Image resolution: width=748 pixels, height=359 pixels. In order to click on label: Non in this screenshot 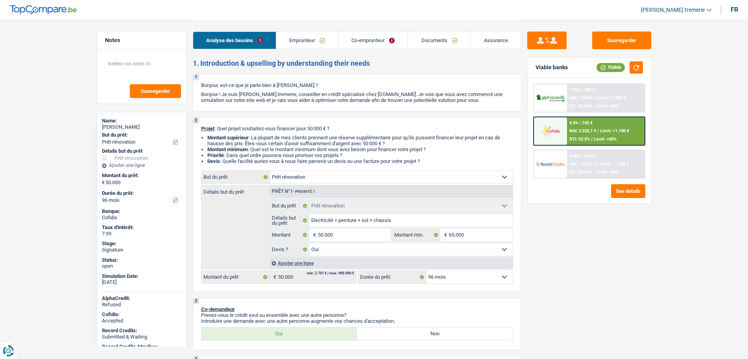, I will do `click(435, 334)`.